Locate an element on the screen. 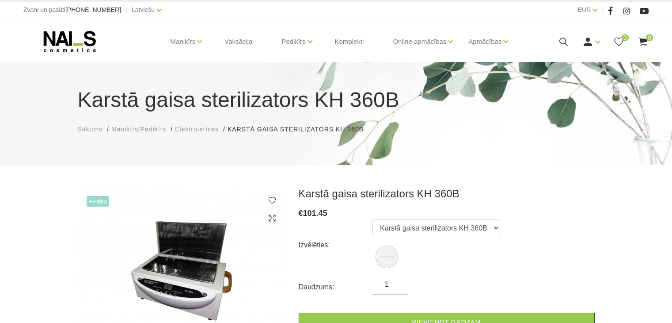 The height and width of the screenshot is (323, 672). span: Sākums is located at coordinates (90, 129).